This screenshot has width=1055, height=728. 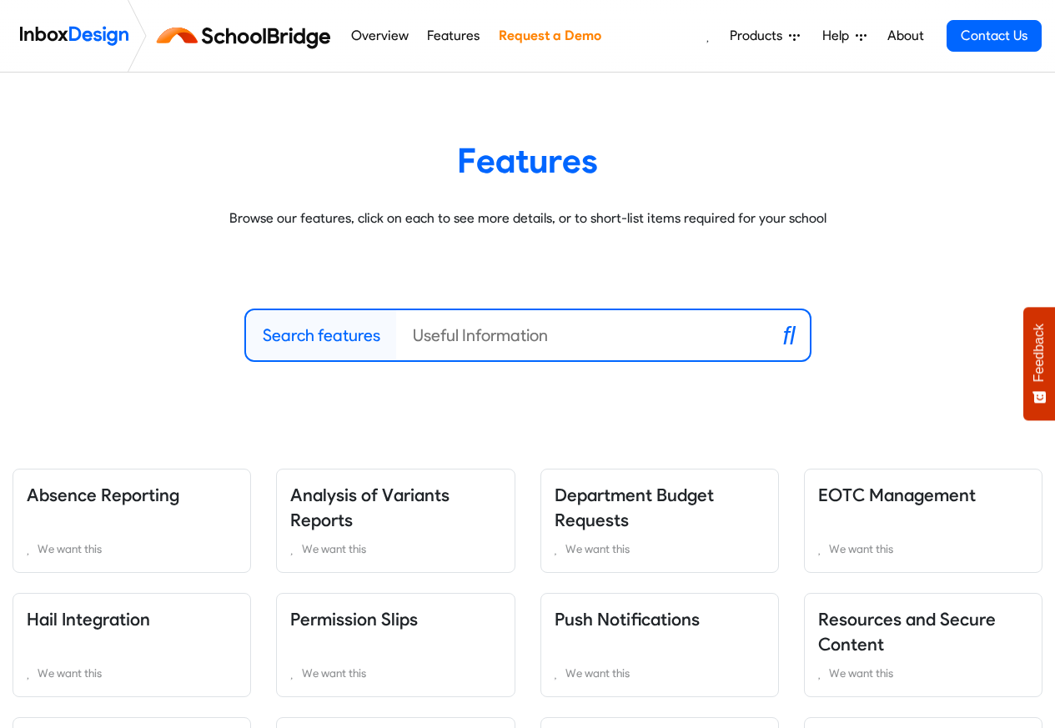 What do you see at coordinates (660, 521) in the screenshot?
I see `div: Department Budget Requests` at bounding box center [660, 521].